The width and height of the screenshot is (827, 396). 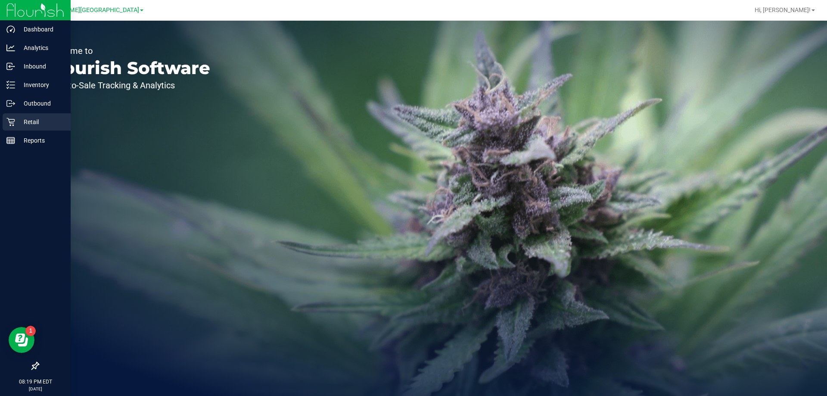 I want to click on p: Analytics, so click(x=41, y=48).